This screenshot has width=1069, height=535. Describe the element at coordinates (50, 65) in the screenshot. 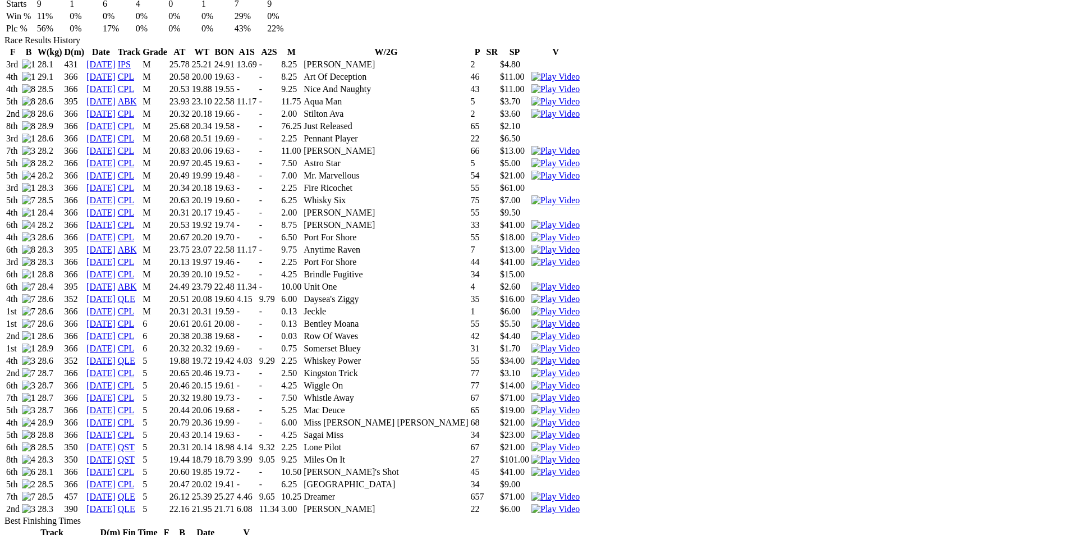

I see `td: 28.1` at that location.